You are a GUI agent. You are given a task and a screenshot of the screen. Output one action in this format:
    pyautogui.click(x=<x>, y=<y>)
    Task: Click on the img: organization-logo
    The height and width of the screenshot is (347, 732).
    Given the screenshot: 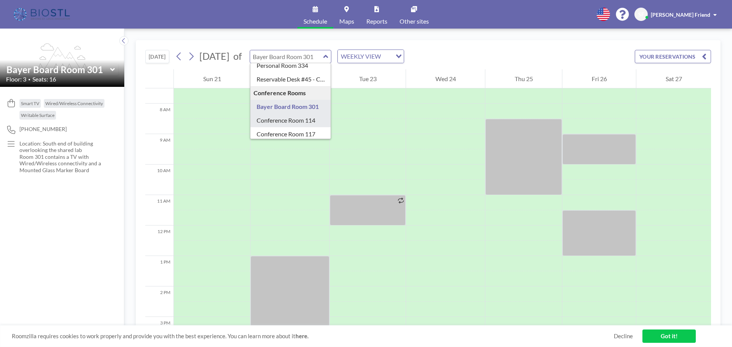 What is the action you would take?
    pyautogui.click(x=42, y=14)
    